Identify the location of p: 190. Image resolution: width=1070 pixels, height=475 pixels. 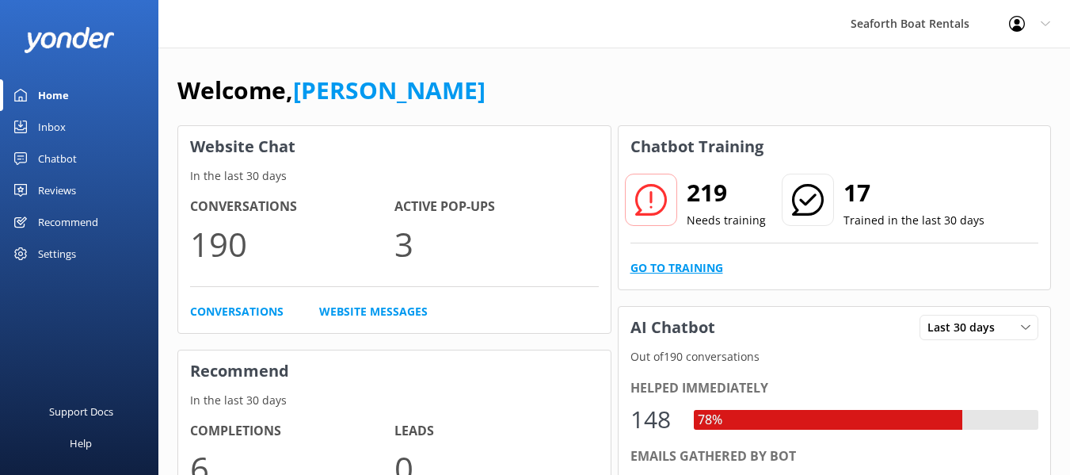
(292, 243).